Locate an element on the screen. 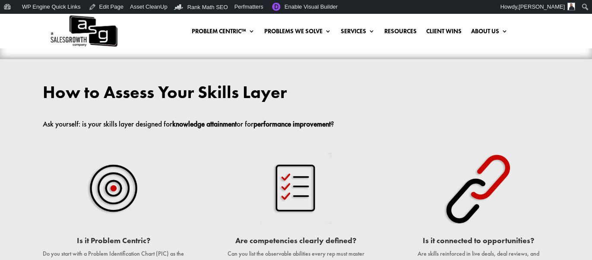  span: Rank Math SEO is located at coordinates (208, 7).